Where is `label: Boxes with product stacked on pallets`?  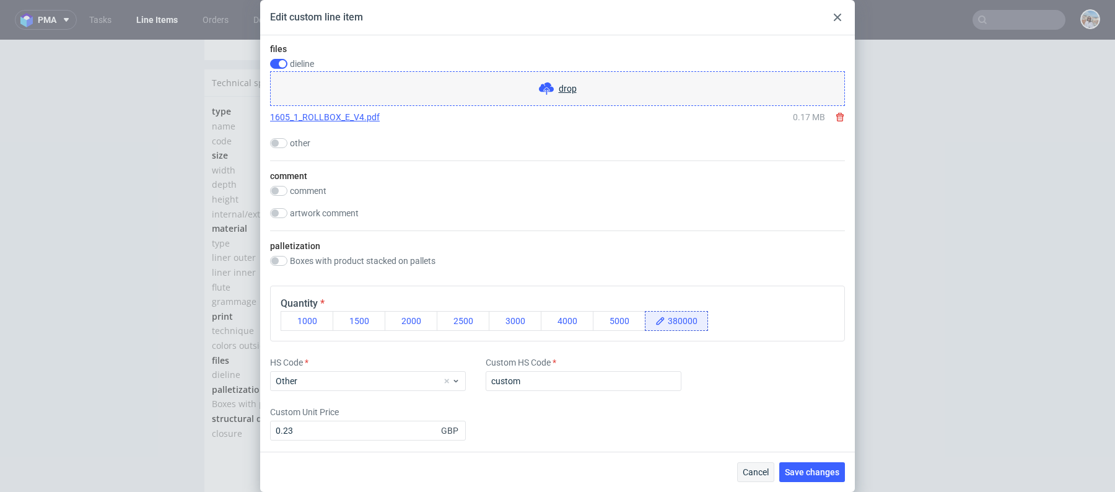 label: Boxes with product stacked on pallets is located at coordinates (362, 261).